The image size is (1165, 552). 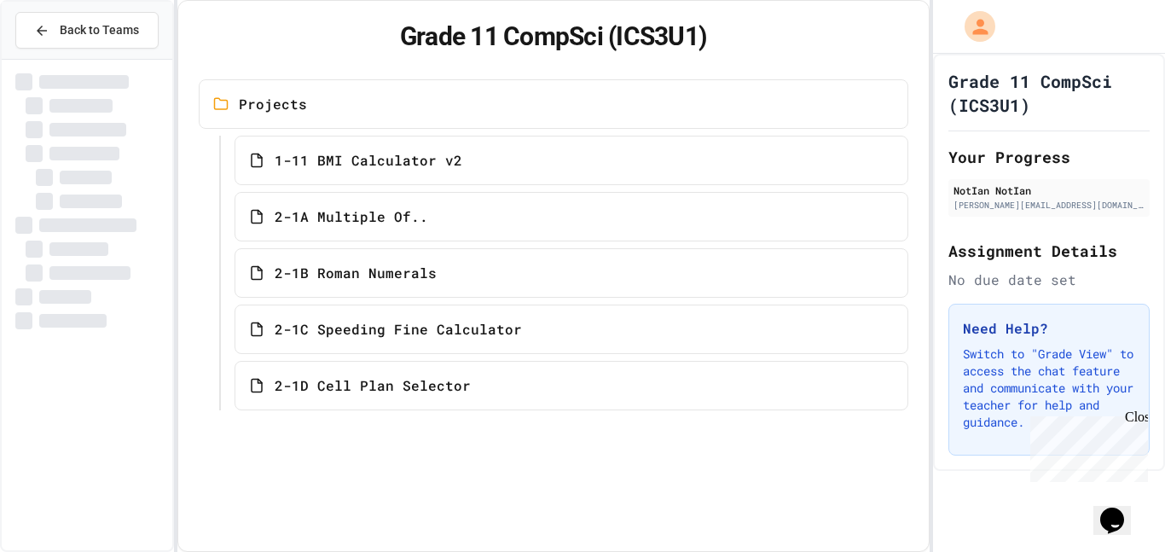 I want to click on span: 2-1C Speeding Fine Calculator, so click(x=398, y=329).